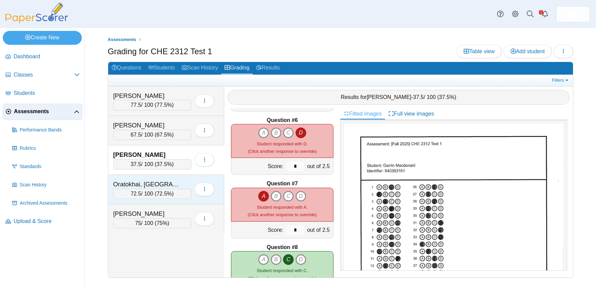 The width and height of the screenshot is (596, 286). I want to click on a: ps.WOjabKFp3inL8Uyd, so click(573, 14).